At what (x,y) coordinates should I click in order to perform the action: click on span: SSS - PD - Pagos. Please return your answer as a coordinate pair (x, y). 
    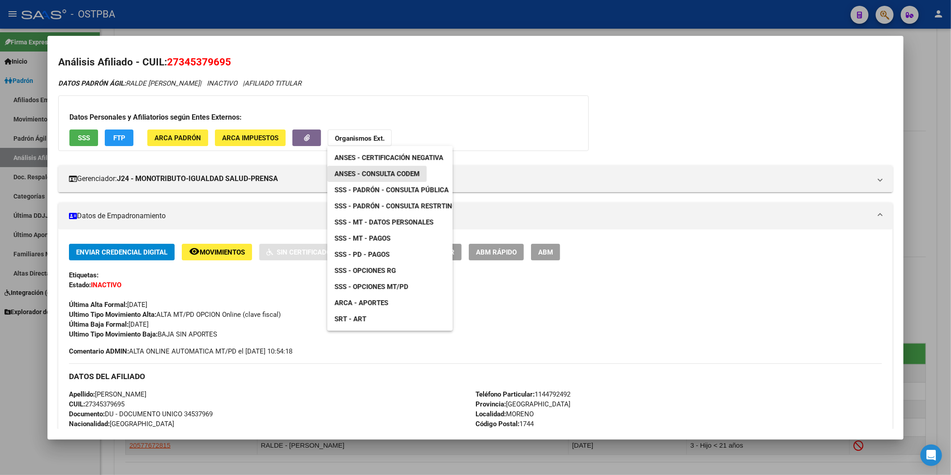
    Looking at the image, I should click on (362, 254).